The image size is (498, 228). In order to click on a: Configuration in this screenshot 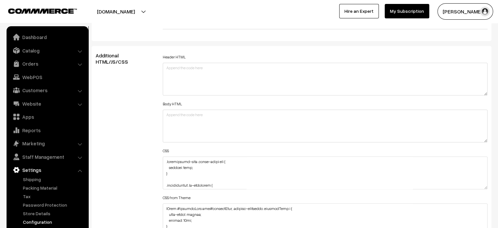, I will do `click(54, 221)`.